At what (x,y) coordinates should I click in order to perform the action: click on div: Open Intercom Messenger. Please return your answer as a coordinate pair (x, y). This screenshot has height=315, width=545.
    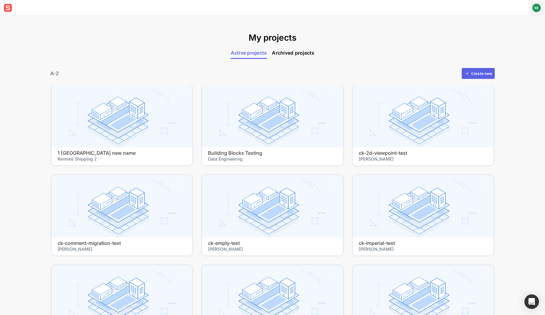
    Looking at the image, I should click on (532, 301).